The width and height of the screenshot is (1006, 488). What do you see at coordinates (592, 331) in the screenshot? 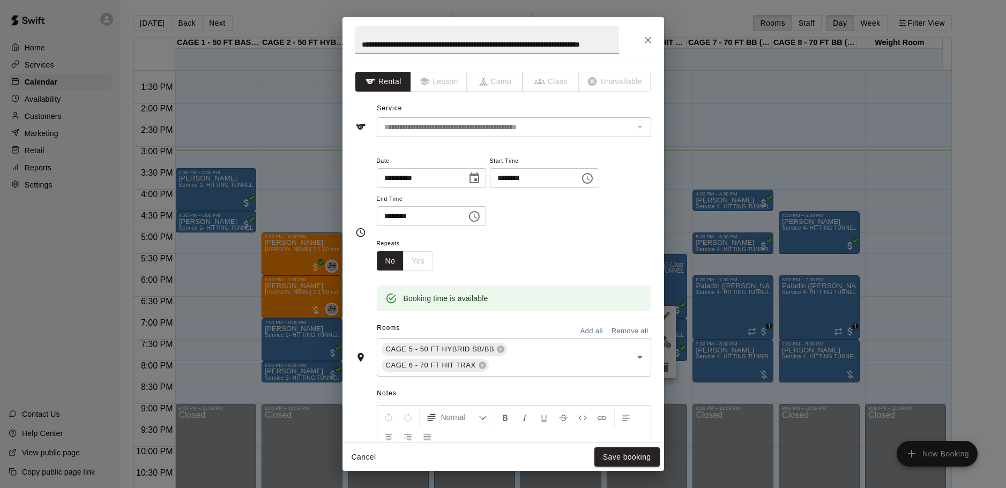
I see `button: Add all` at bounding box center [592, 331].